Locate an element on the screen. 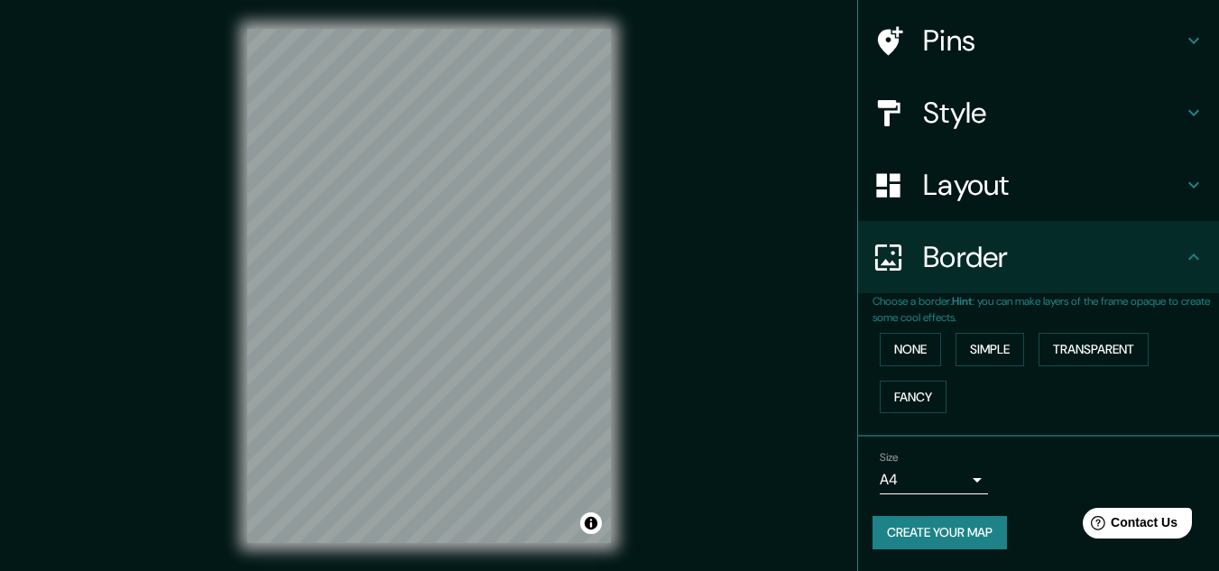 This screenshot has width=1219, height=571. button: Fancy is located at coordinates (913, 397).